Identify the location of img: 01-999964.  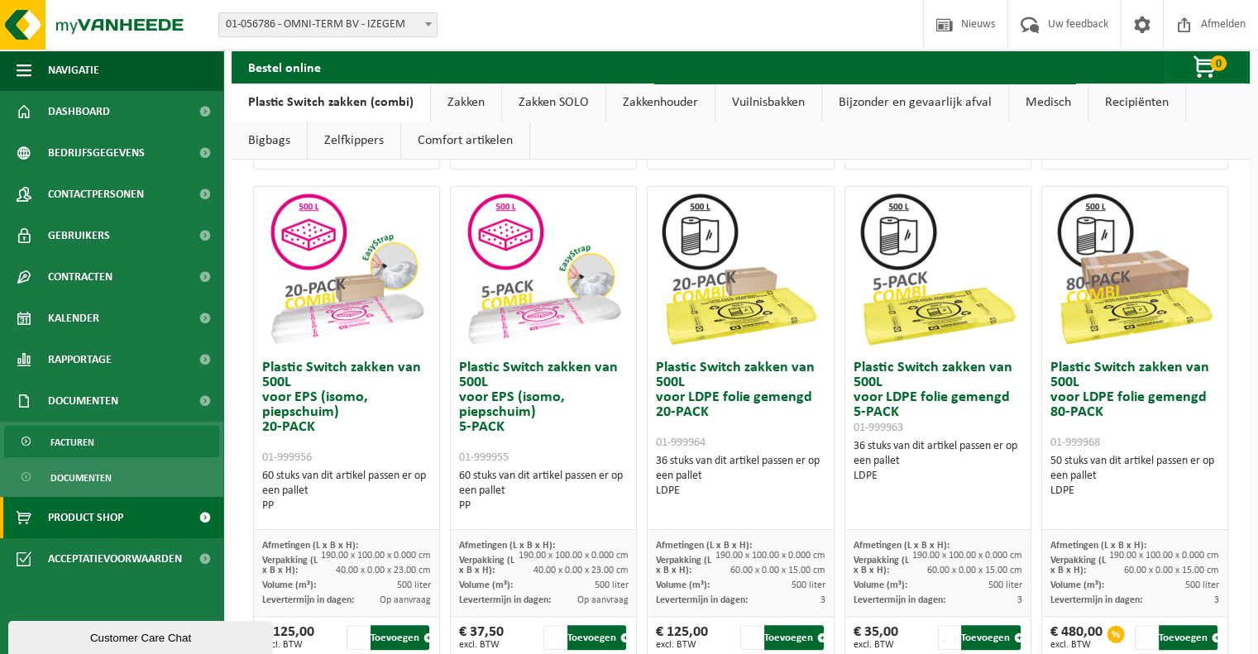
(740, 270).